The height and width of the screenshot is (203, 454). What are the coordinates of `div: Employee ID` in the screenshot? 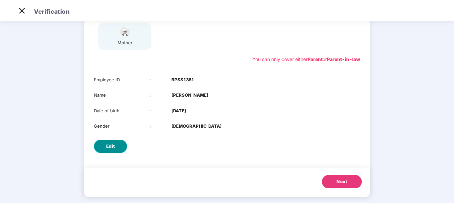 It's located at (122, 80).